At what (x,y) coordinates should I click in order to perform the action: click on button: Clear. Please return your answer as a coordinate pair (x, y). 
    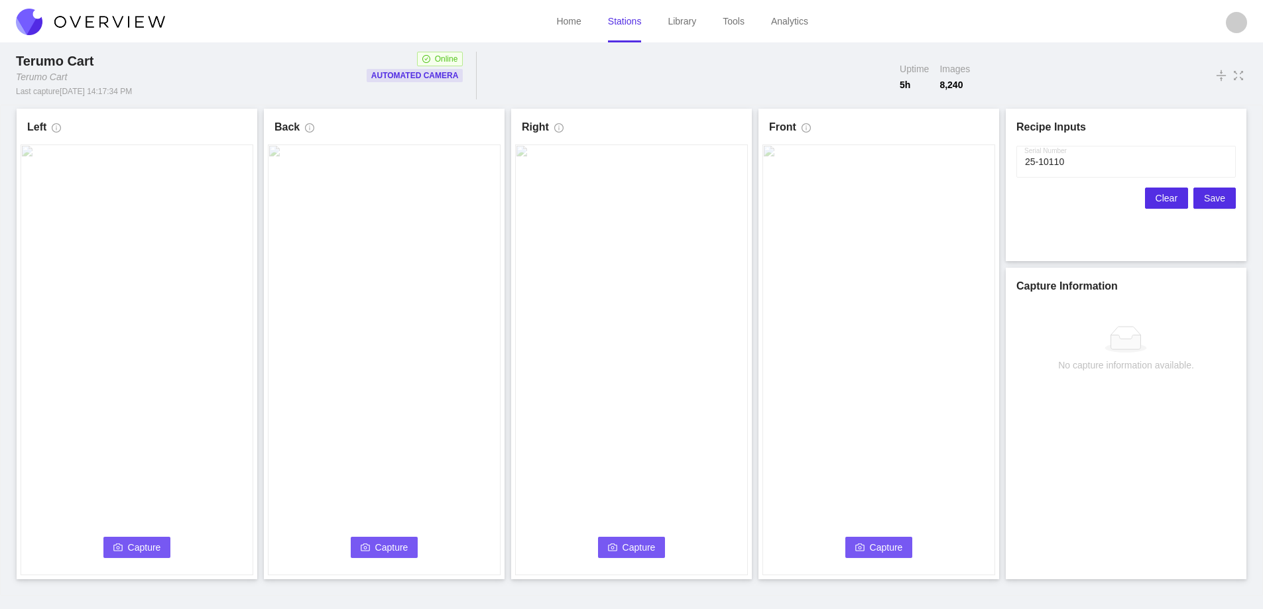
    Looking at the image, I should click on (1166, 198).